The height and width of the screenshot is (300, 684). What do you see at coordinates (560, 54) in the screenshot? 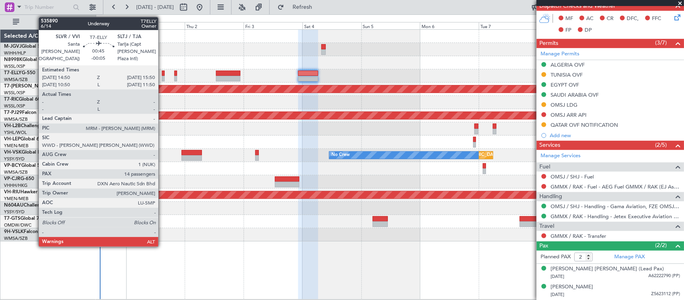
I see `a: Manage Permits` at bounding box center [560, 54].